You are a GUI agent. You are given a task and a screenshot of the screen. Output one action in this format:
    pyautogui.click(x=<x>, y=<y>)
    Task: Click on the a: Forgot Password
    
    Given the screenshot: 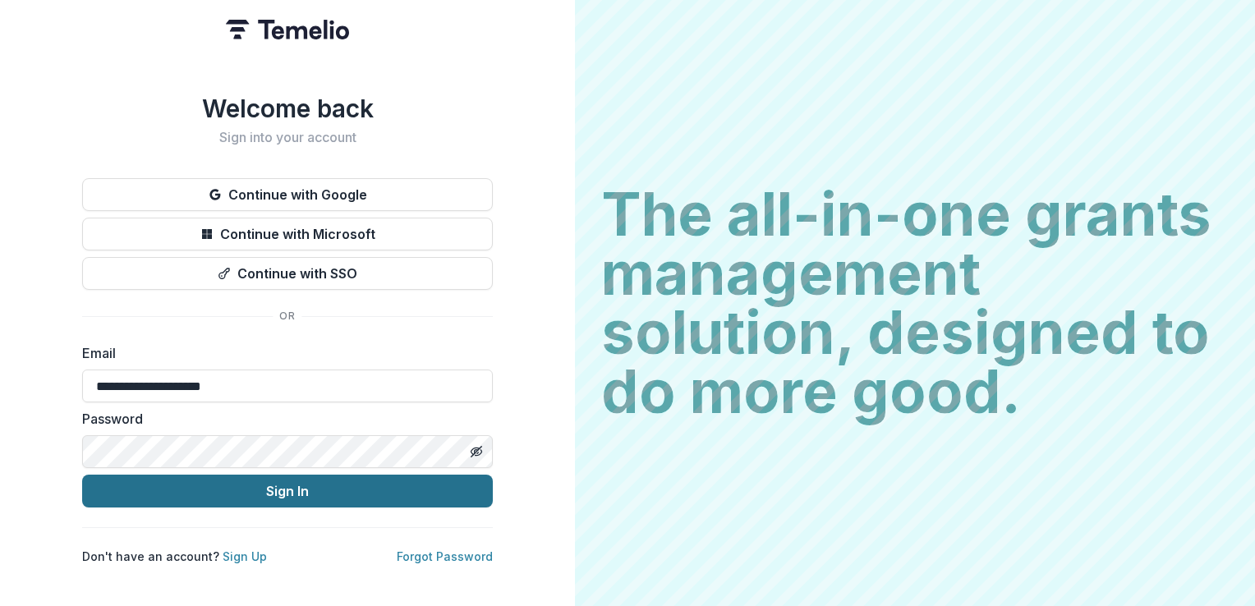 What is the action you would take?
    pyautogui.click(x=444, y=556)
    